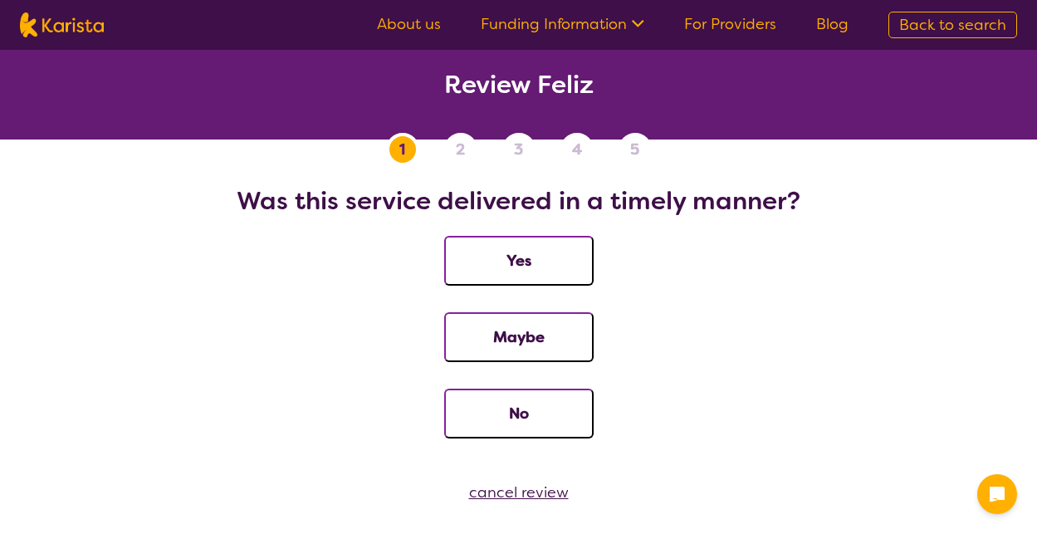 Image resolution: width=1037 pixels, height=534 pixels. Describe the element at coordinates (577, 149) in the screenshot. I see `span: 4` at that location.